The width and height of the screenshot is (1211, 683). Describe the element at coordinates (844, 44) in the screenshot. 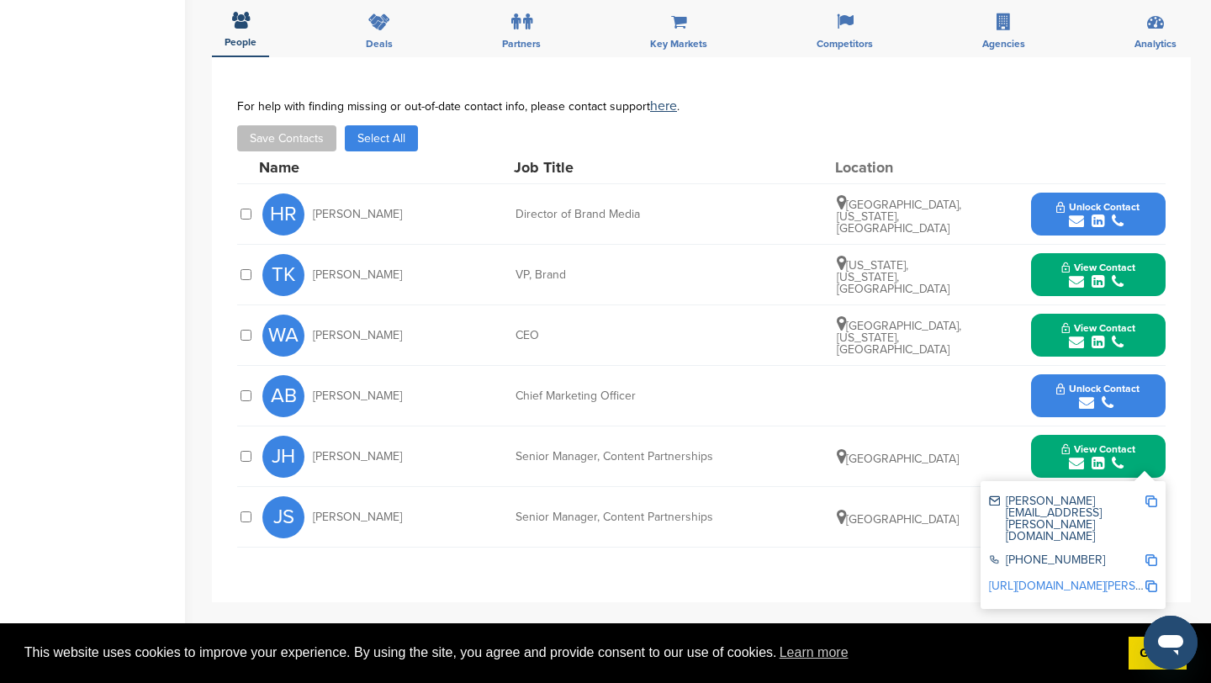

I see `span: Competitors` at that location.